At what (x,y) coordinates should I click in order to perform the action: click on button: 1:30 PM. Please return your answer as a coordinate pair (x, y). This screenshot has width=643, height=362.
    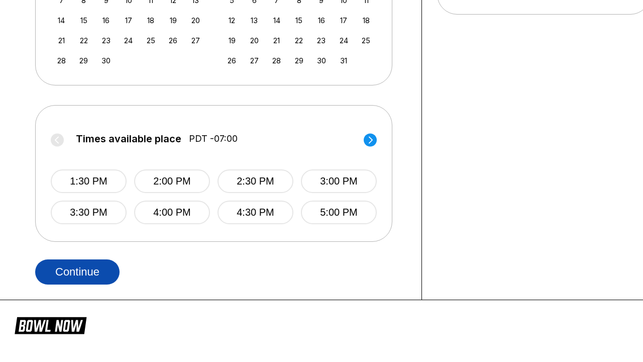
    Looking at the image, I should click on (88, 181).